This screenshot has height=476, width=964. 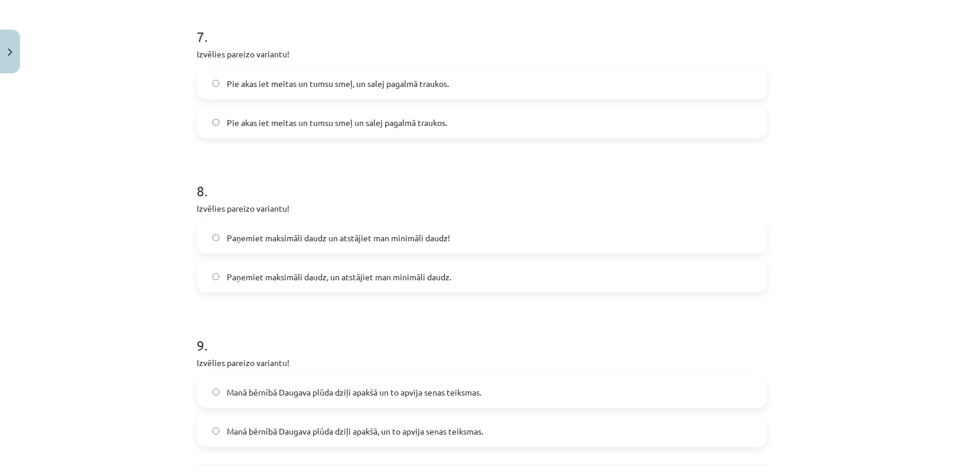 I want to click on img: icon-close-lesson-0947bae3869378f0d4975bcd49f059093ad1ed9edebbc8119c70593378902aed.svg, so click(x=10, y=52).